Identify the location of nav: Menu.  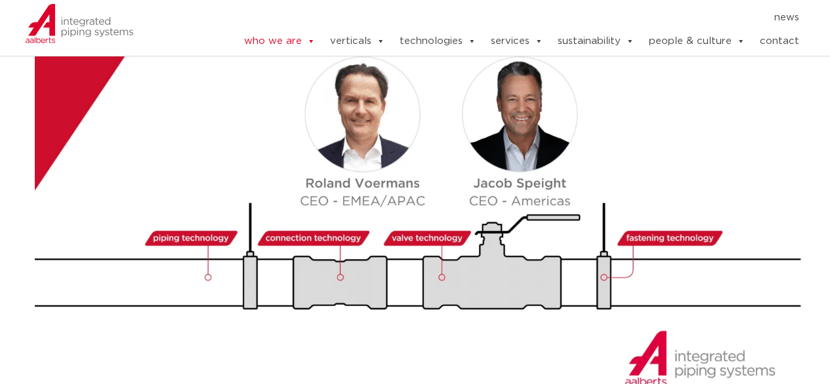
(501, 18).